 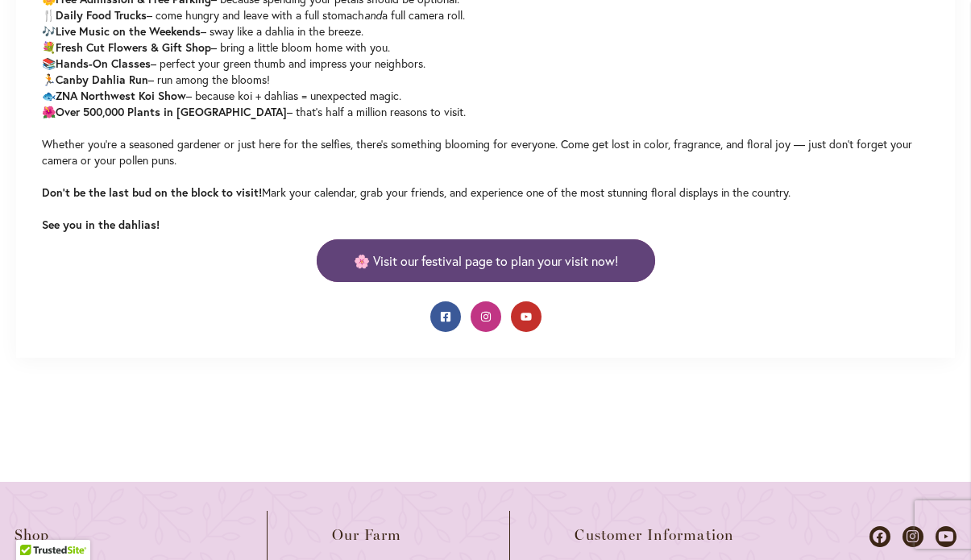 I want to click on strong: Canby Dahlia Run, so click(x=102, y=79).